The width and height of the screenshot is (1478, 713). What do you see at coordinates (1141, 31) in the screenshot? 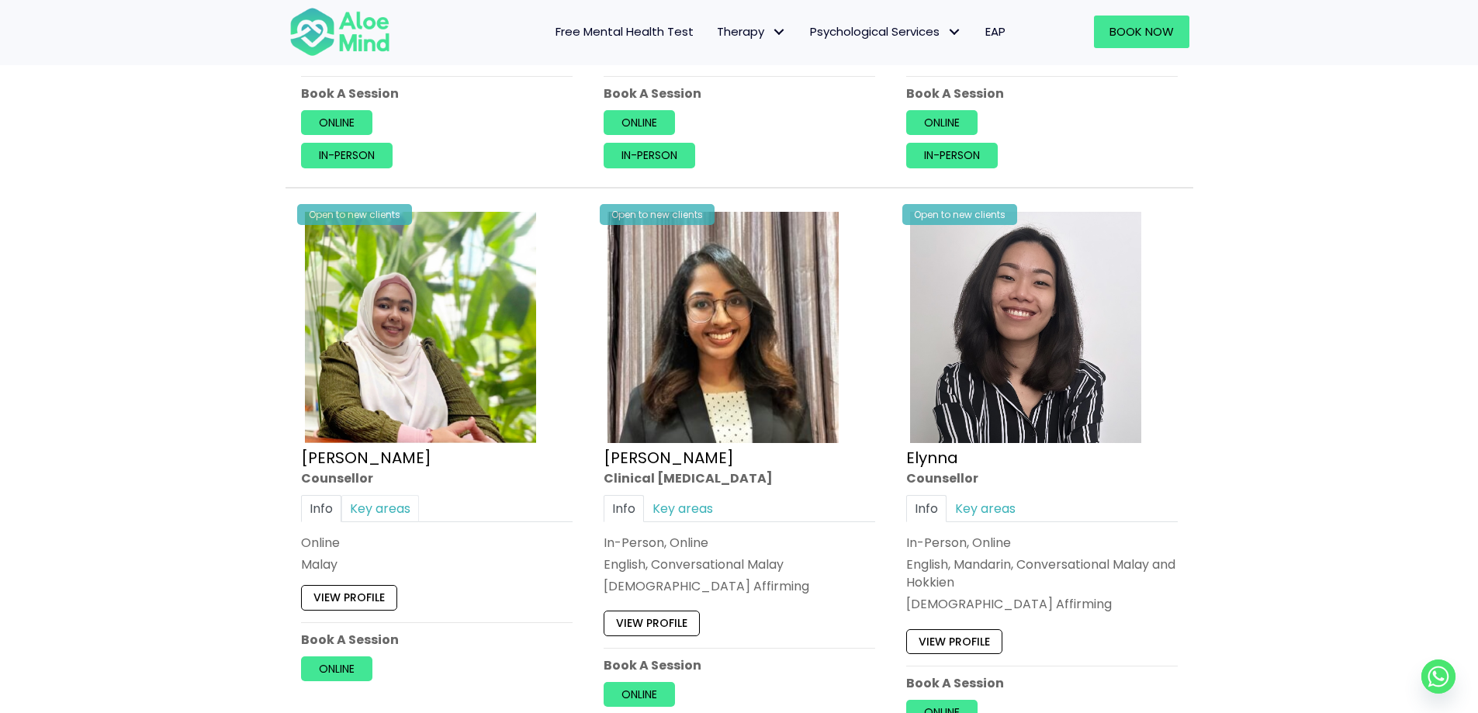
I see `span: Book Now` at bounding box center [1141, 31].